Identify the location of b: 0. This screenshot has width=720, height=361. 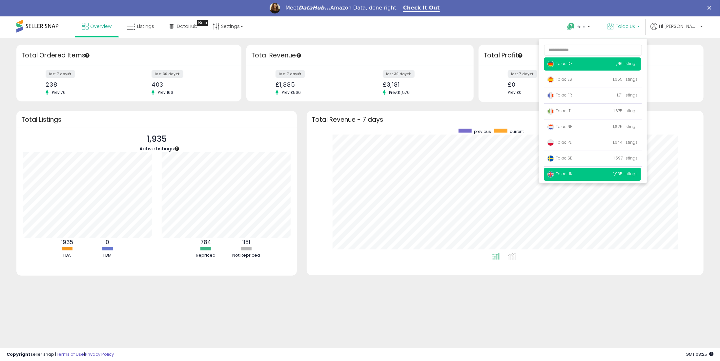
(107, 242).